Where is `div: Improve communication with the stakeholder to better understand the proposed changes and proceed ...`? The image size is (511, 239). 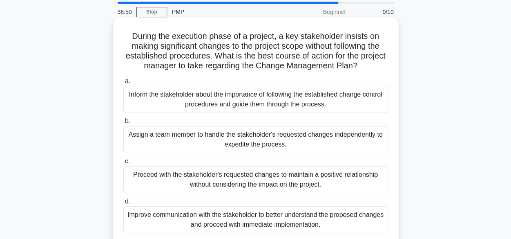 div: Improve communication with the stakeholder to better understand the proposed changes and proceed ... is located at coordinates (256, 219).